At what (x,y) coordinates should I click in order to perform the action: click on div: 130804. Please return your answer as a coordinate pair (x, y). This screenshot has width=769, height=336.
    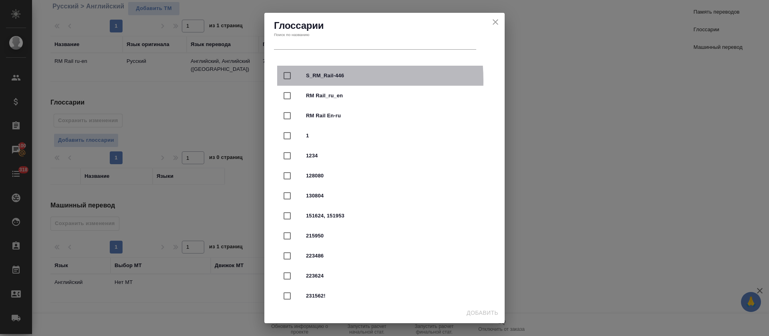
    Looking at the image, I should click on (385, 196).